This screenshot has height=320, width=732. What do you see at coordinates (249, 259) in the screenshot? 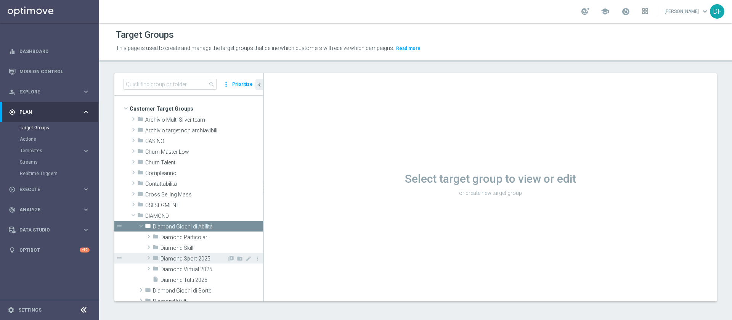
I see `i: Rename Folder` at bounding box center [249, 259].